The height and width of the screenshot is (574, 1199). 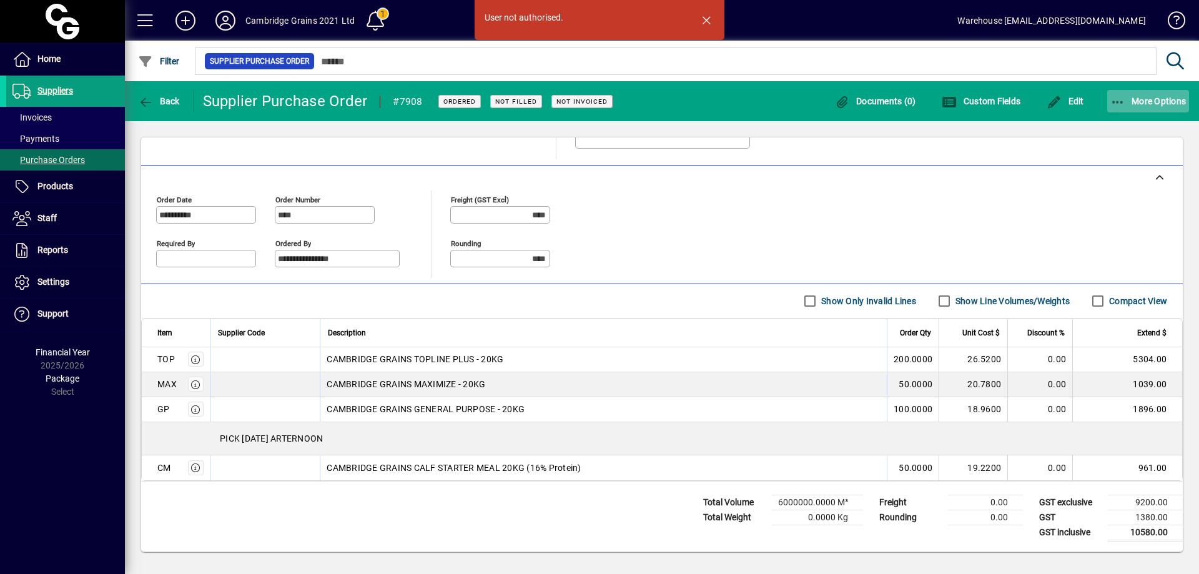 What do you see at coordinates (300, 21) in the screenshot?
I see `div: Cambridge Grains 2021 Ltd` at bounding box center [300, 21].